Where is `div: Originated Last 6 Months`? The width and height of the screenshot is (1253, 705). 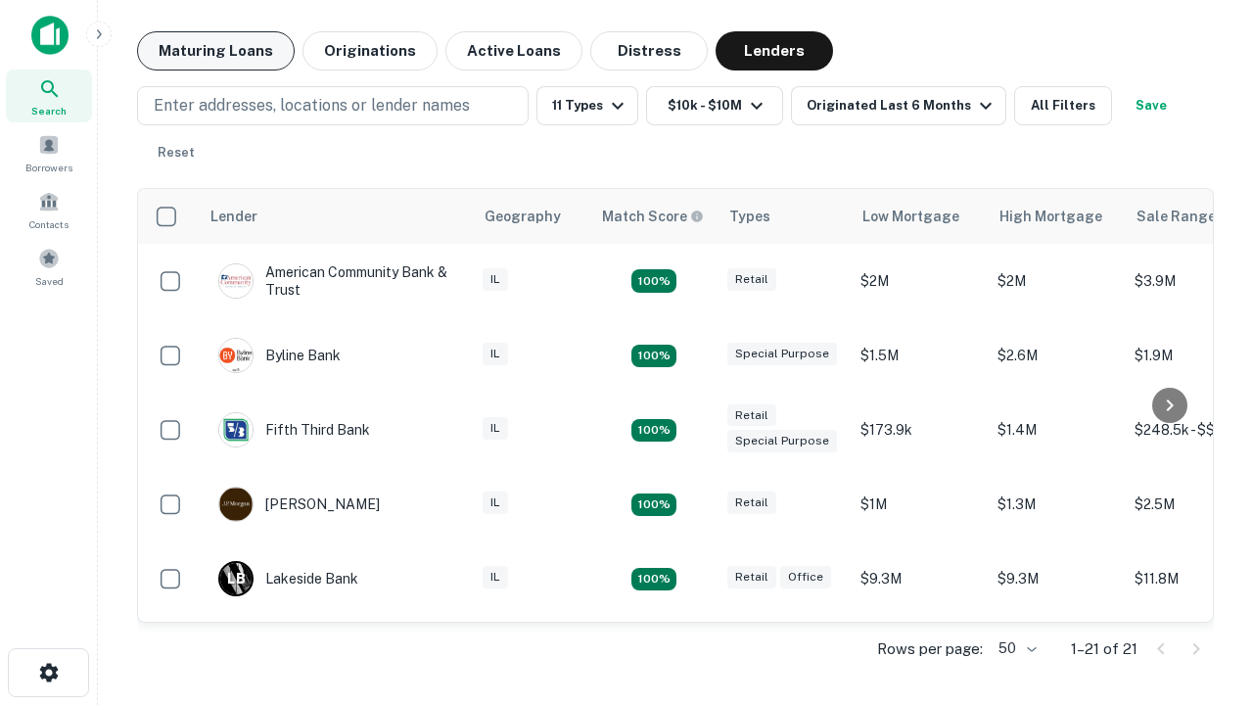
div: Originated Last 6 Months is located at coordinates (902, 106).